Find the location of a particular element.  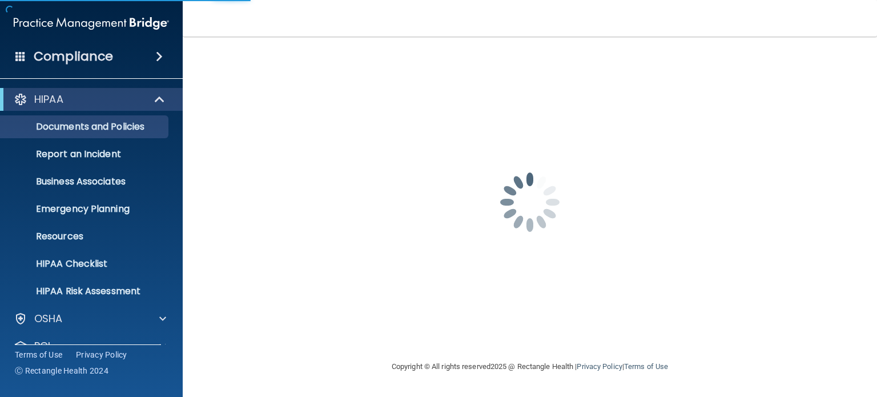

p: Emergency Planning is located at coordinates (85, 209).